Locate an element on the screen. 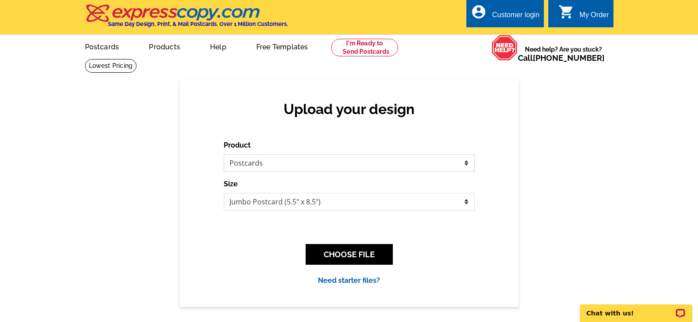 Image resolution: width=698 pixels, height=322 pixels. button: Open LiveChat chat widget is located at coordinates (107, 19).